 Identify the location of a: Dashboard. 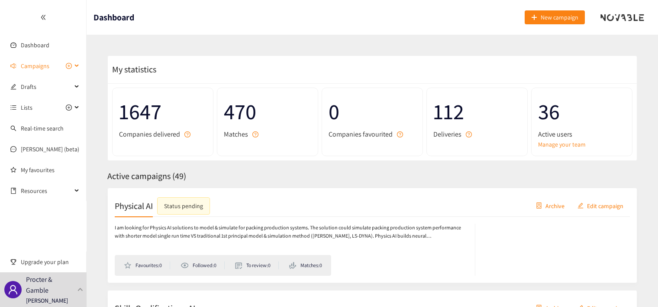
(35, 45).